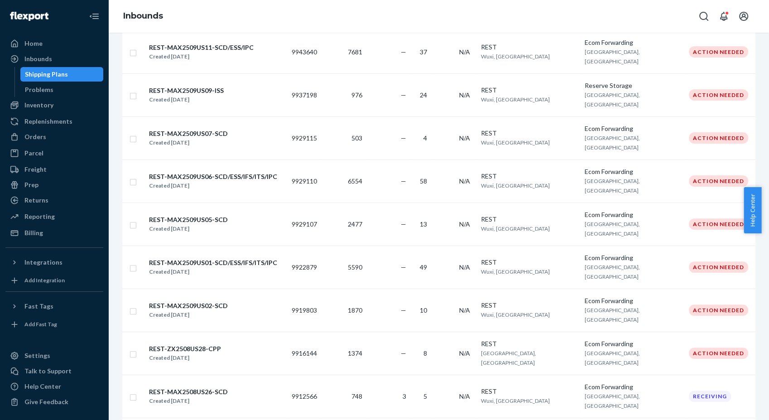 This screenshot has width=769, height=420. I want to click on div: Billing, so click(34, 233).